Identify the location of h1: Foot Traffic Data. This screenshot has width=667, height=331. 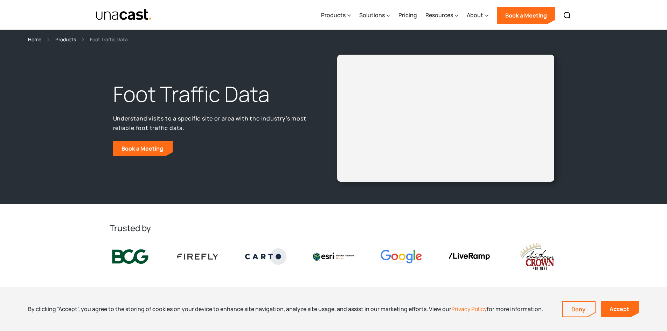
(212, 94).